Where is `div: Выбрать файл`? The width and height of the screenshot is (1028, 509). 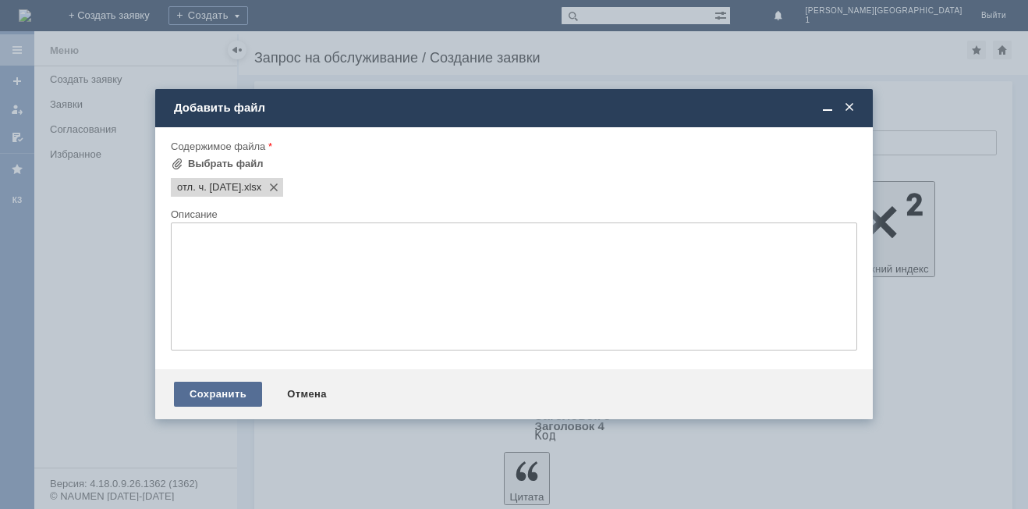
div: Выбрать файл is located at coordinates (225, 164).